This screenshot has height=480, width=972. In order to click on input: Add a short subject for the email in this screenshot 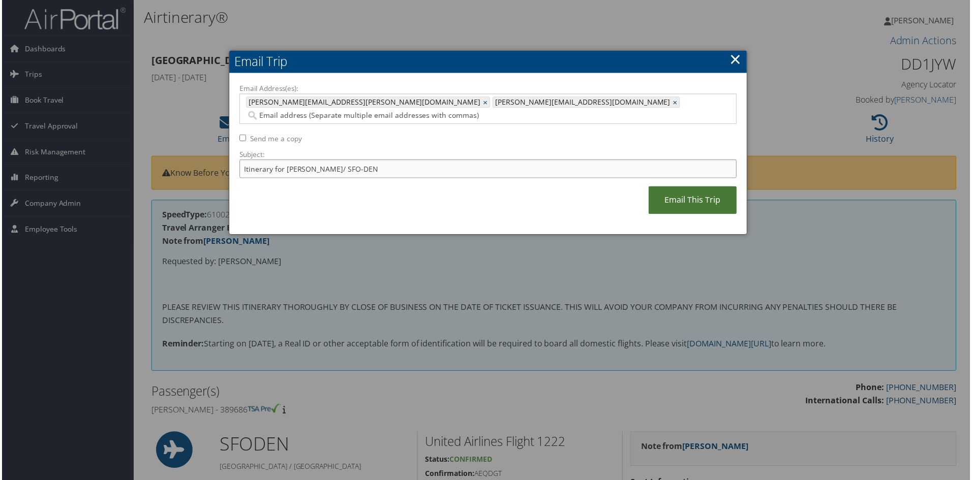, I will do `click(488, 169)`.